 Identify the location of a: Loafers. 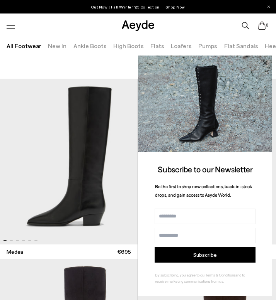
(181, 46).